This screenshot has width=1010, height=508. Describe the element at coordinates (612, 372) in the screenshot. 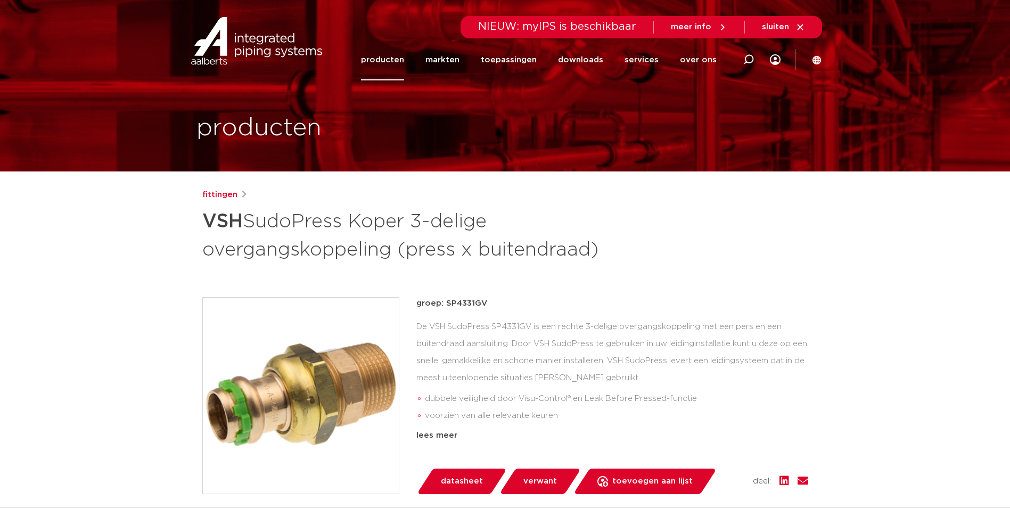

I see `div: De VSH SudoPress SP4331GV is een rechte 3-delige overgangskoppeling met een pers en een buitendra...` at that location.